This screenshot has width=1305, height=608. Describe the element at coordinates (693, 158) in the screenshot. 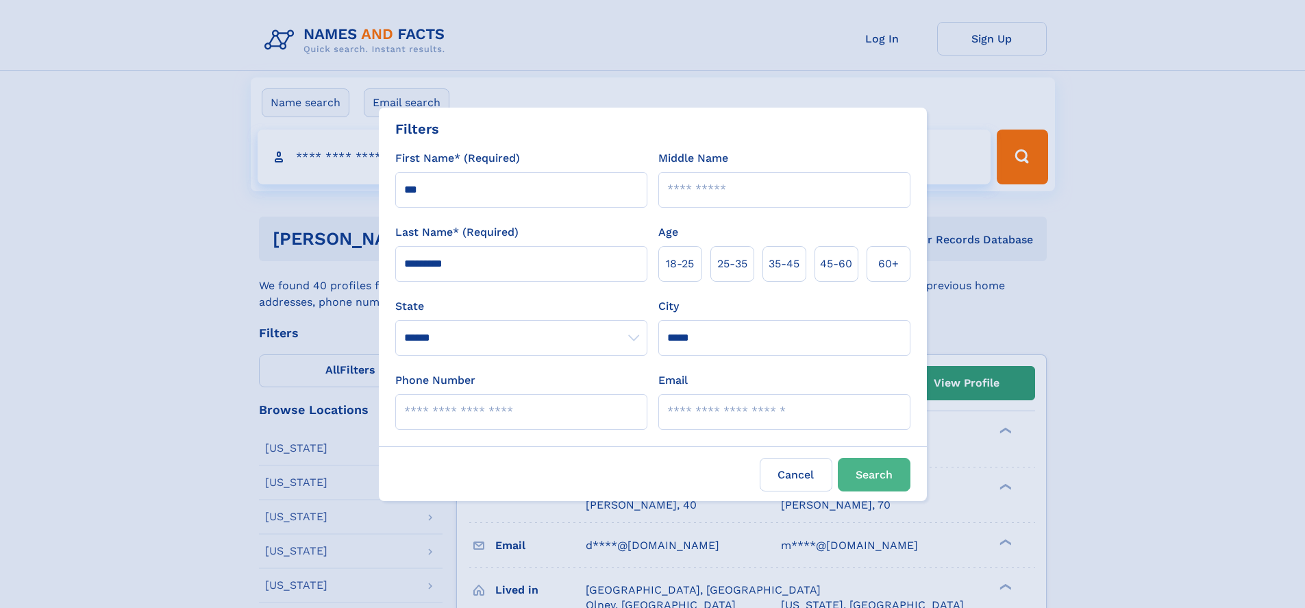

I see `label: Middle Name` at that location.